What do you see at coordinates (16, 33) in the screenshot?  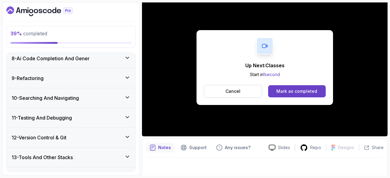 I see `span: 39 %` at bounding box center [16, 33].